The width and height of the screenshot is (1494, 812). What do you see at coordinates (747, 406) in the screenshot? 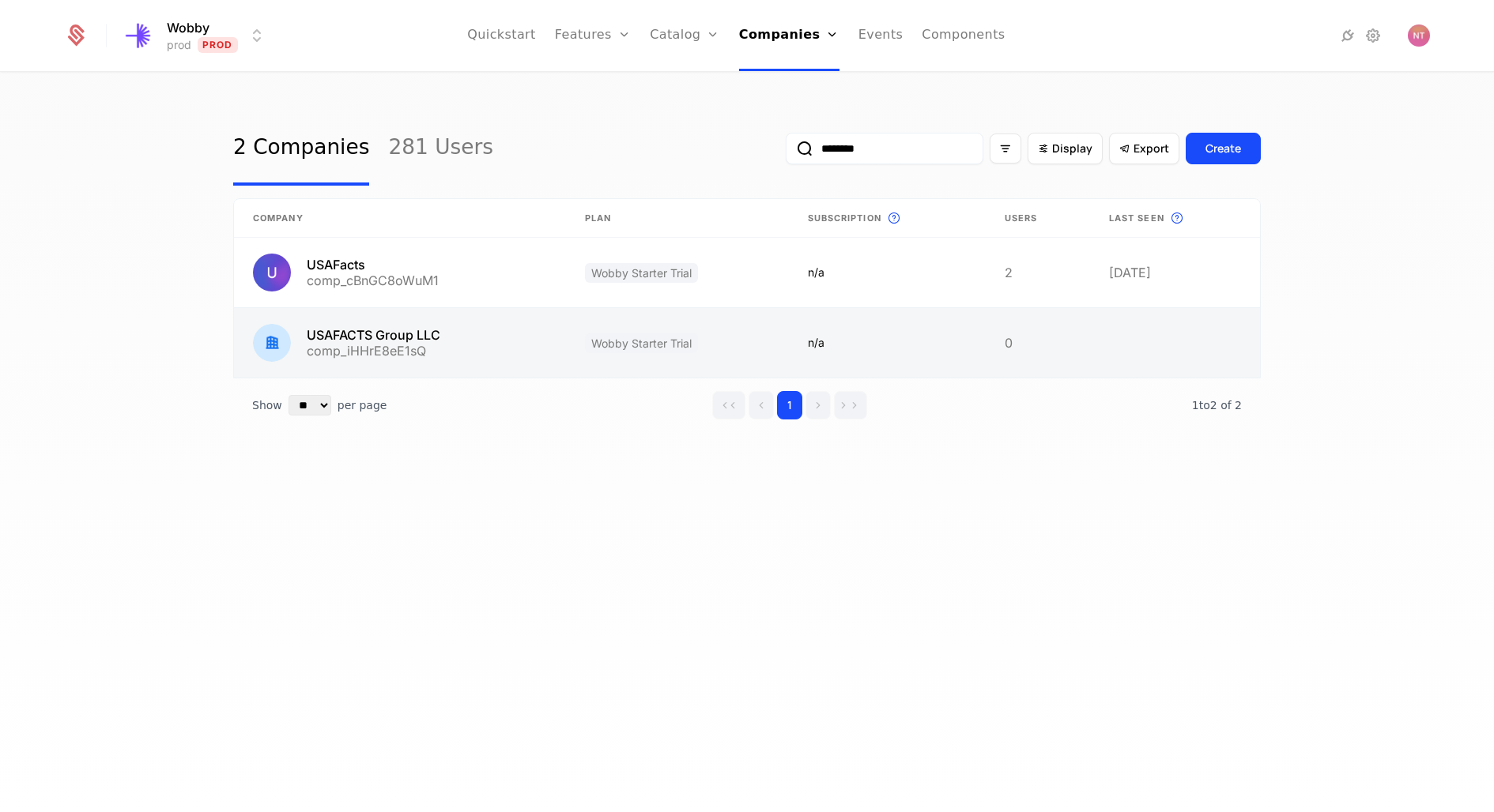
I see `div: Table pagination` at bounding box center [747, 406].